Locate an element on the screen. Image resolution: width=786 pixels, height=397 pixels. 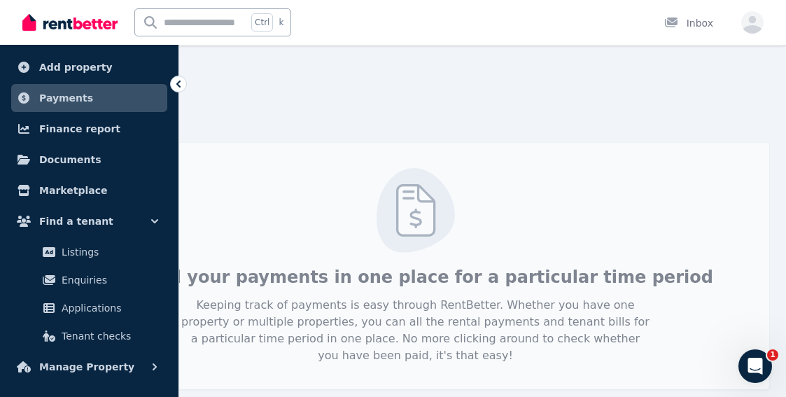
button: Manage Property is located at coordinates (89, 367).